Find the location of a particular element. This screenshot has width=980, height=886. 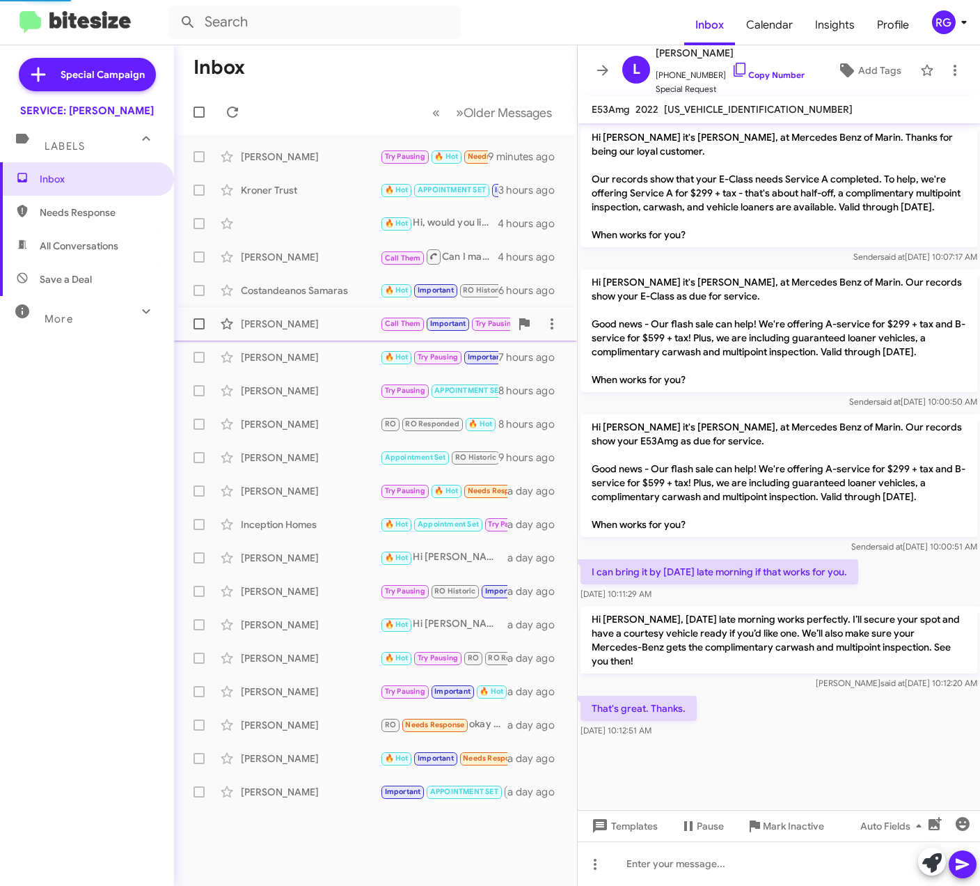

button: Next is located at coordinates (504, 112).